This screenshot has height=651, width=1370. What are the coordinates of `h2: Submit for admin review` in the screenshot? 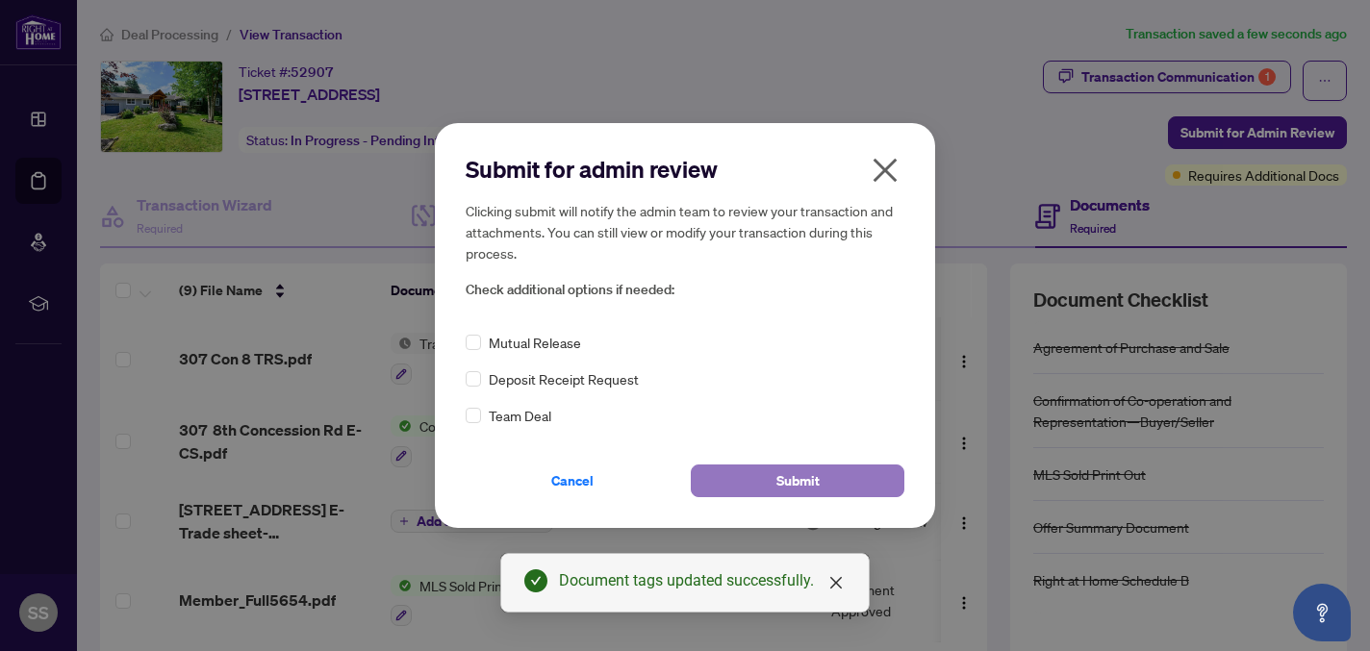 It's located at (685, 169).